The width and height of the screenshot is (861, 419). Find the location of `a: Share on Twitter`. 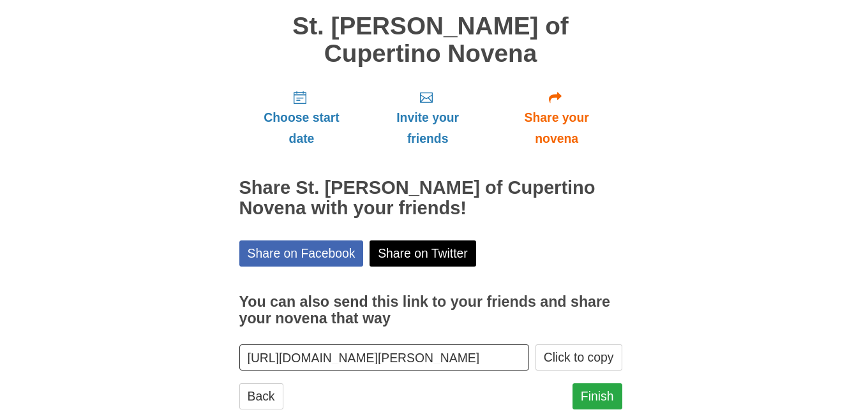

a: Share on Twitter is located at coordinates (423, 253).